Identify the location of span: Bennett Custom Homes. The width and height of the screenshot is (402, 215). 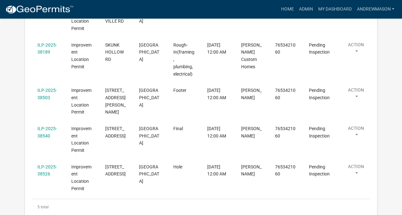
(251, 56).